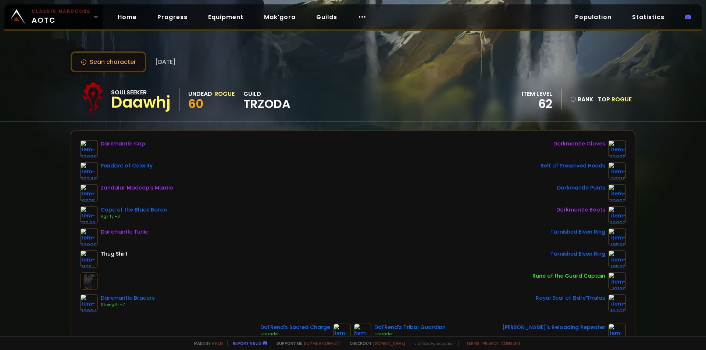 The height and width of the screenshot is (350, 706). What do you see at coordinates (342, 333) in the screenshot?
I see `img: item-12940` at bounding box center [342, 333].